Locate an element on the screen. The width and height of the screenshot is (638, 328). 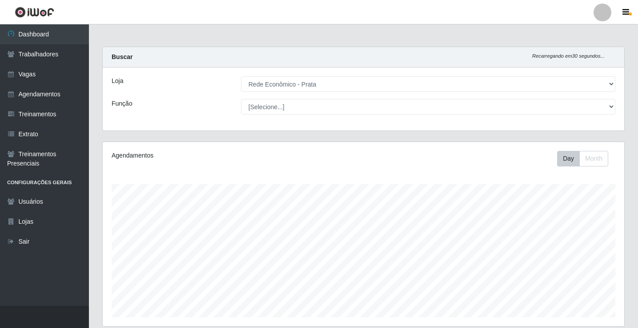
button: Day is located at coordinates (568, 159).